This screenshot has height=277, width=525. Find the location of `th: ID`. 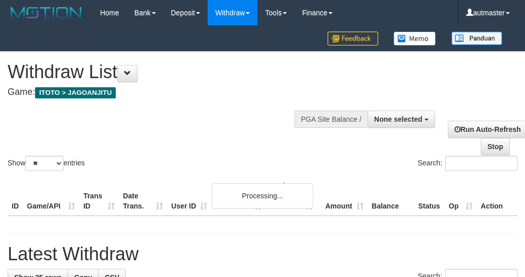

th: ID is located at coordinates (15, 196).